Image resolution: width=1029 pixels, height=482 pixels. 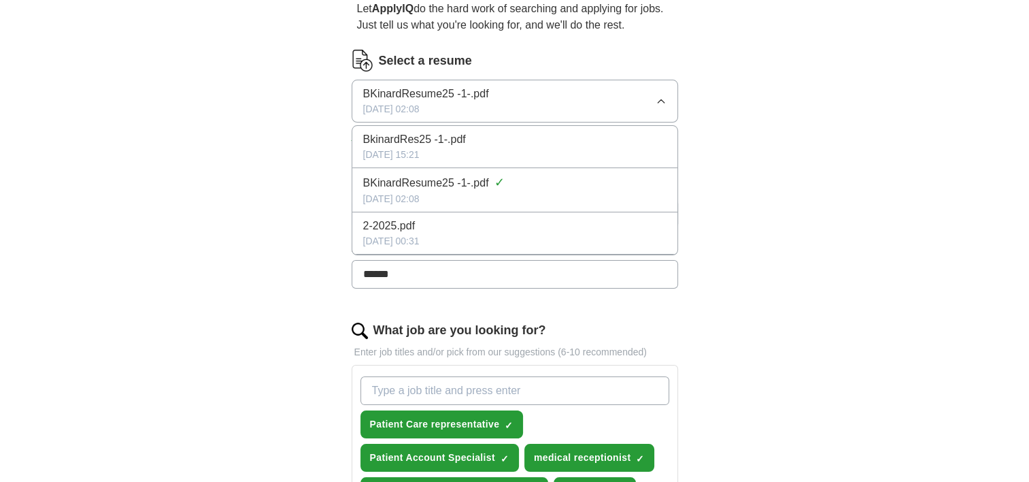 What do you see at coordinates (589, 457) in the screenshot?
I see `button: medical receptionist✓` at bounding box center [589, 457].